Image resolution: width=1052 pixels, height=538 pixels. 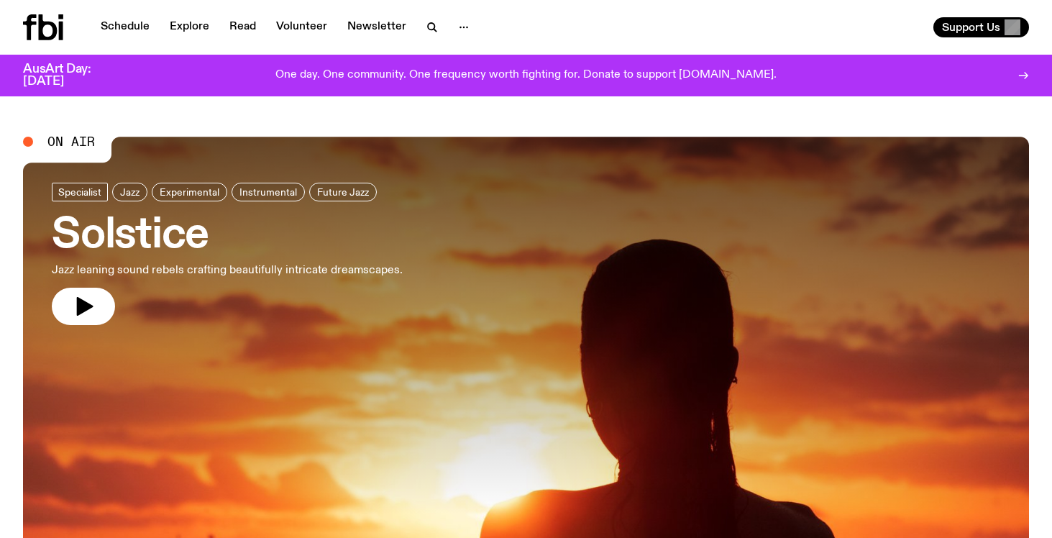 I want to click on p: Jazz leaning sound rebels crafting beautifully intricate dreamscapes., so click(x=227, y=270).